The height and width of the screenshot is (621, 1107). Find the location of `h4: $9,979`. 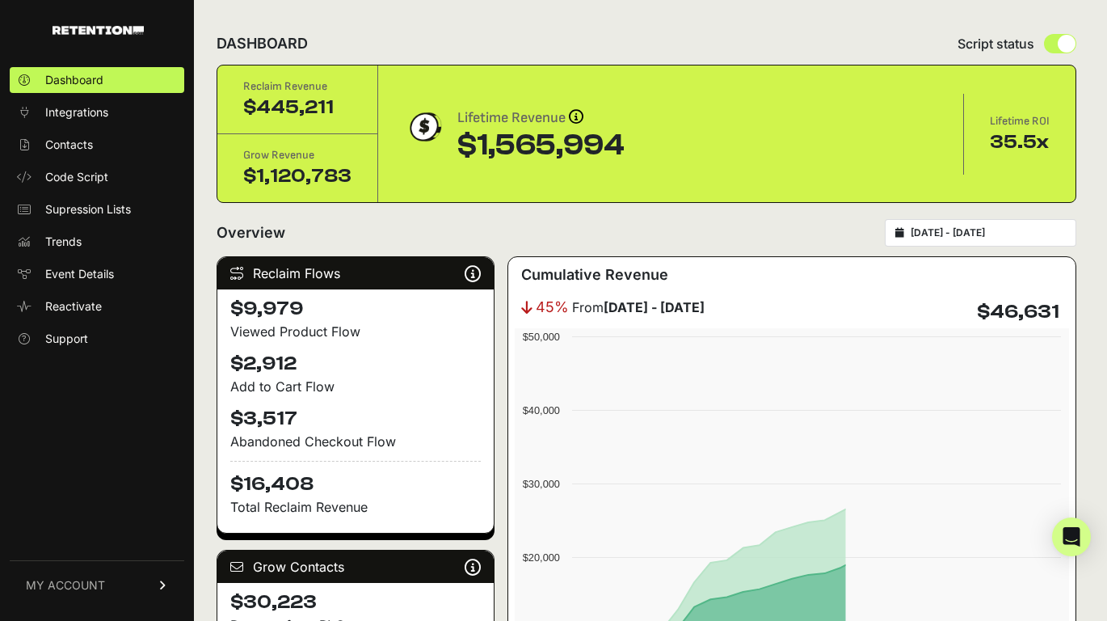

h4: $9,979 is located at coordinates (356, 309).